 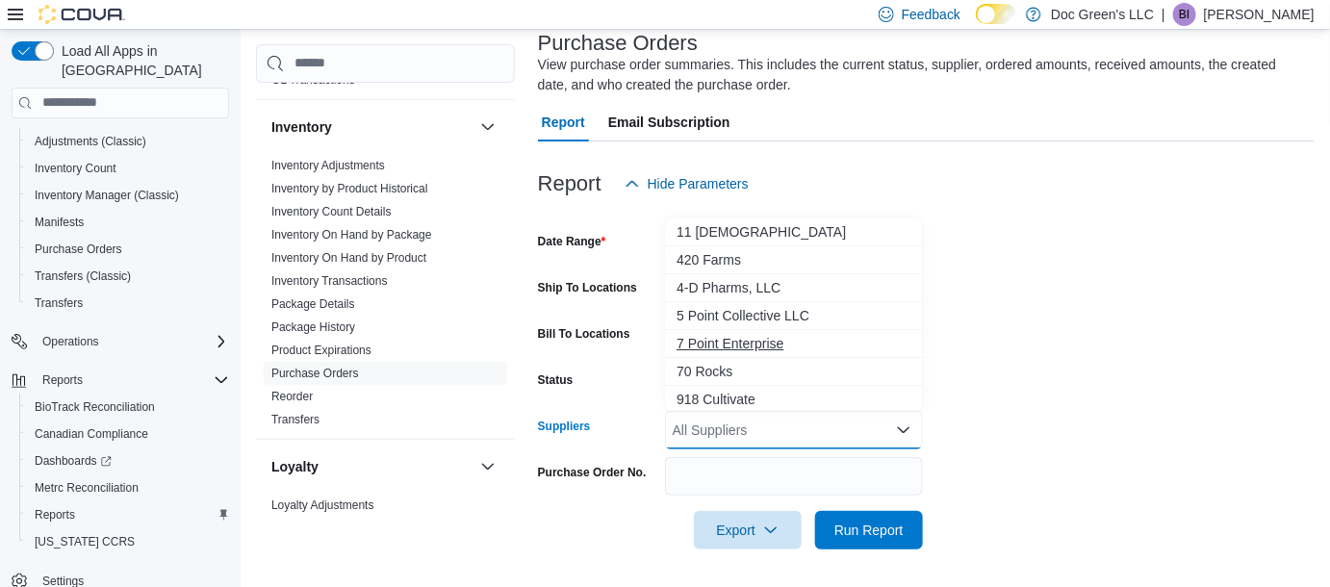 What do you see at coordinates (128, 222) in the screenshot?
I see `button: Manifests` at bounding box center [128, 222].